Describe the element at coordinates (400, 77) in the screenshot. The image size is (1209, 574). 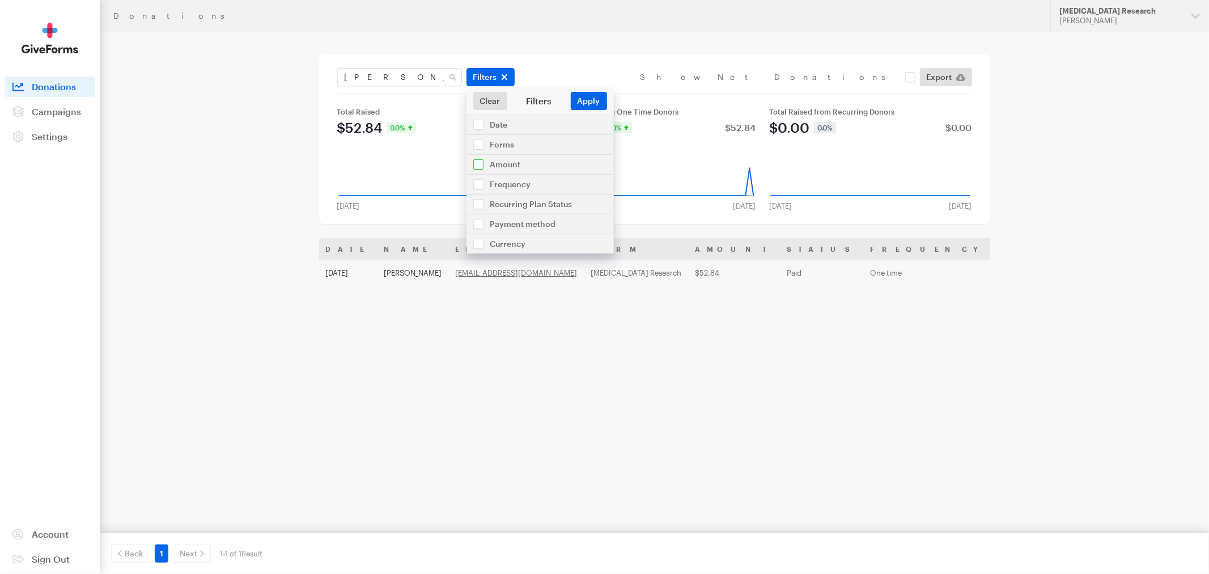
I see `input: Search Name & Email` at that location.